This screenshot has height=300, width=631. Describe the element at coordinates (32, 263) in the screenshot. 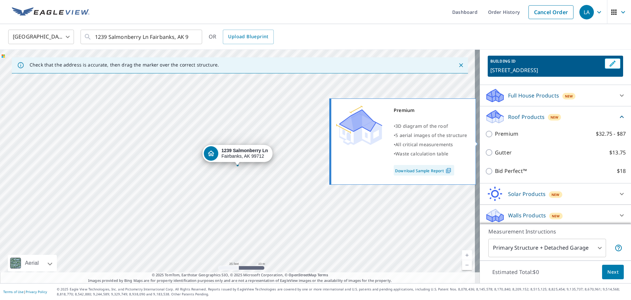

I see `div: Aerial` at that location.